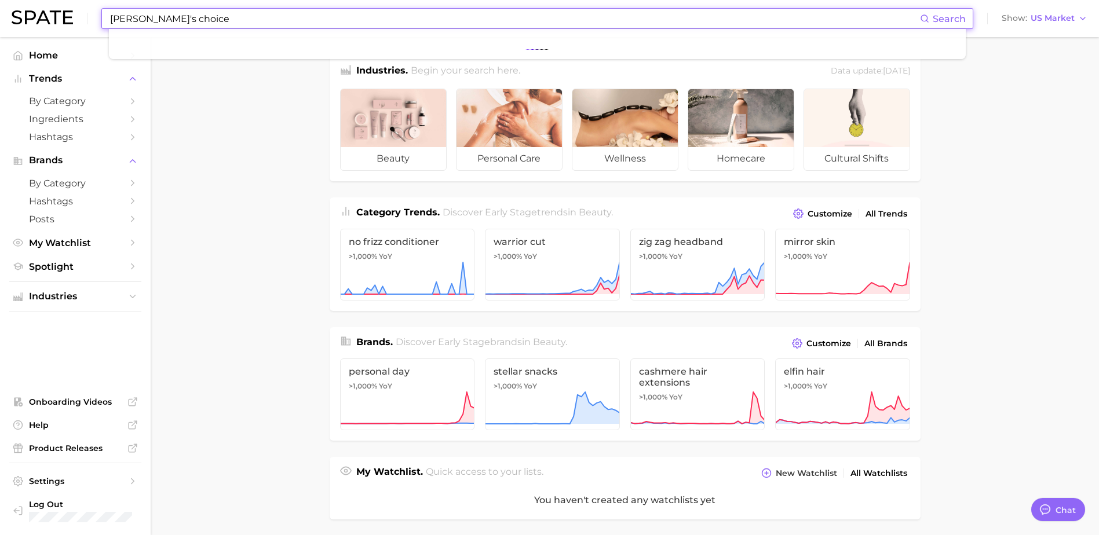  I want to click on h2: Quick access to your lists., so click(484, 473).